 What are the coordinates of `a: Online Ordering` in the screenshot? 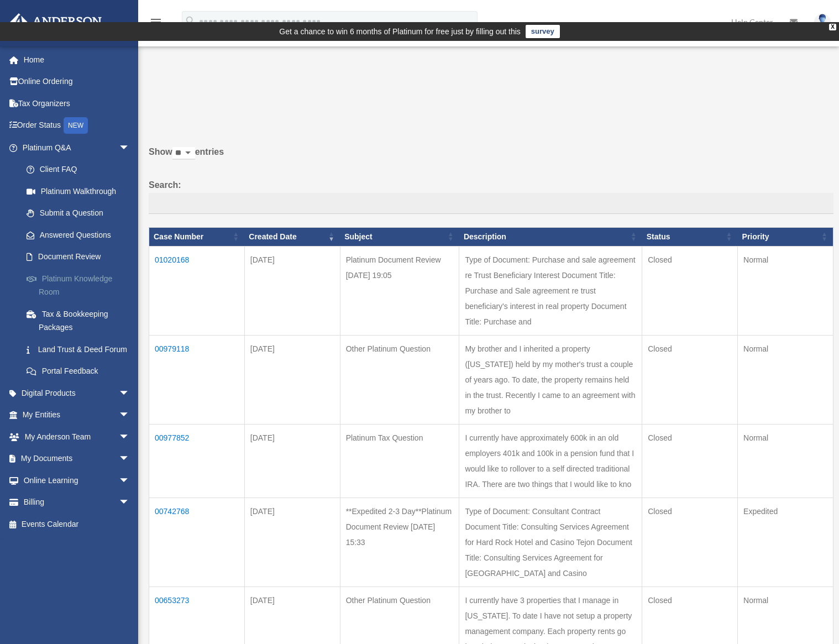 It's located at (77, 82).